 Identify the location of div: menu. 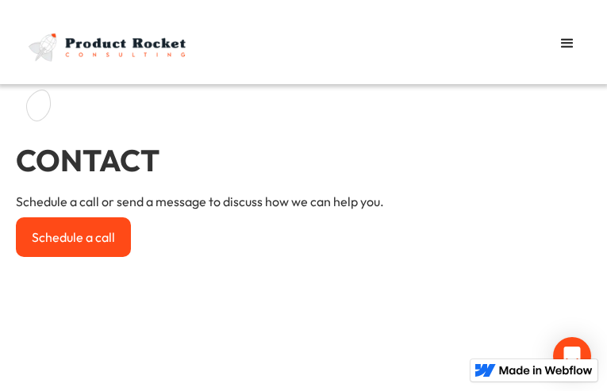
(567, 44).